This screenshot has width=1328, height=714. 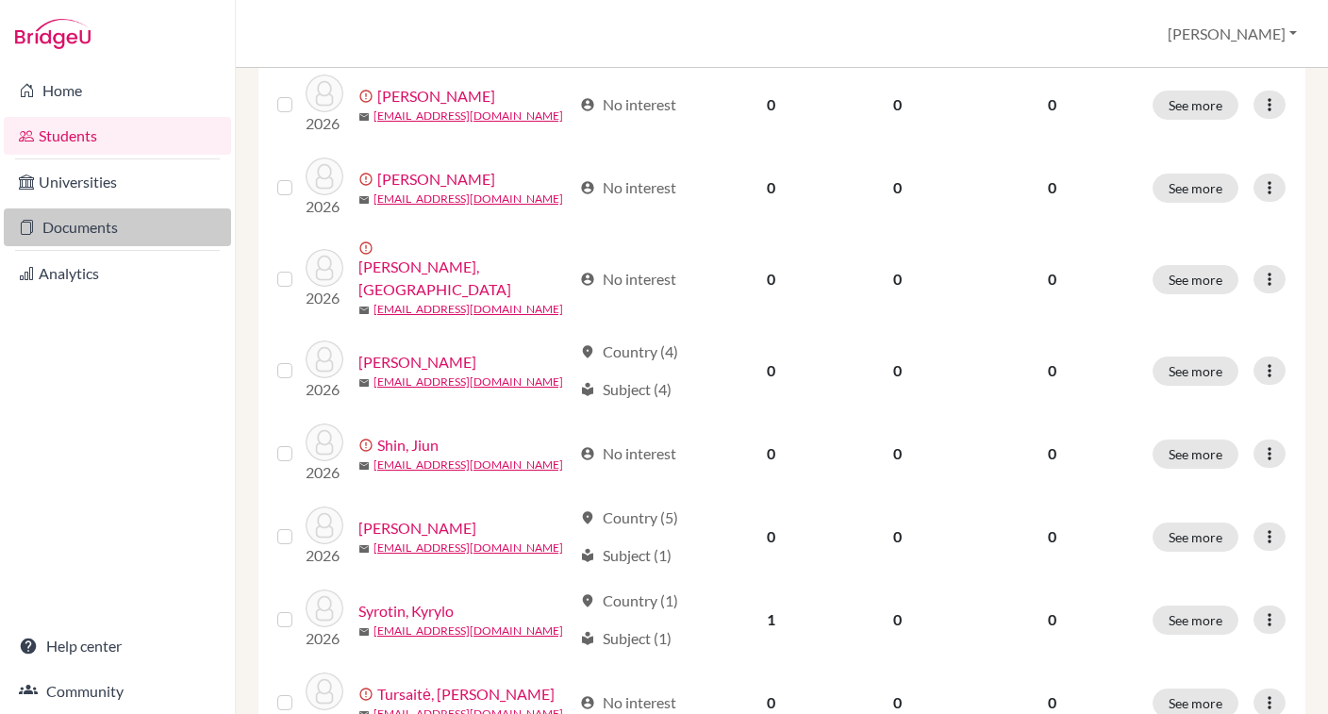 What do you see at coordinates (325, 268) in the screenshot?
I see `img: Sharma, Milan` at bounding box center [325, 268].